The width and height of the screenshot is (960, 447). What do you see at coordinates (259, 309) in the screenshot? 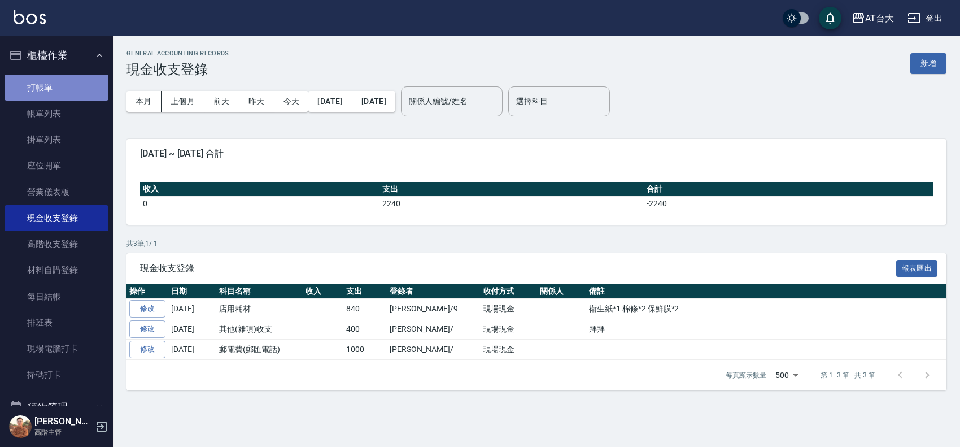
I see `td: 店用耗材` at bounding box center [259, 309].